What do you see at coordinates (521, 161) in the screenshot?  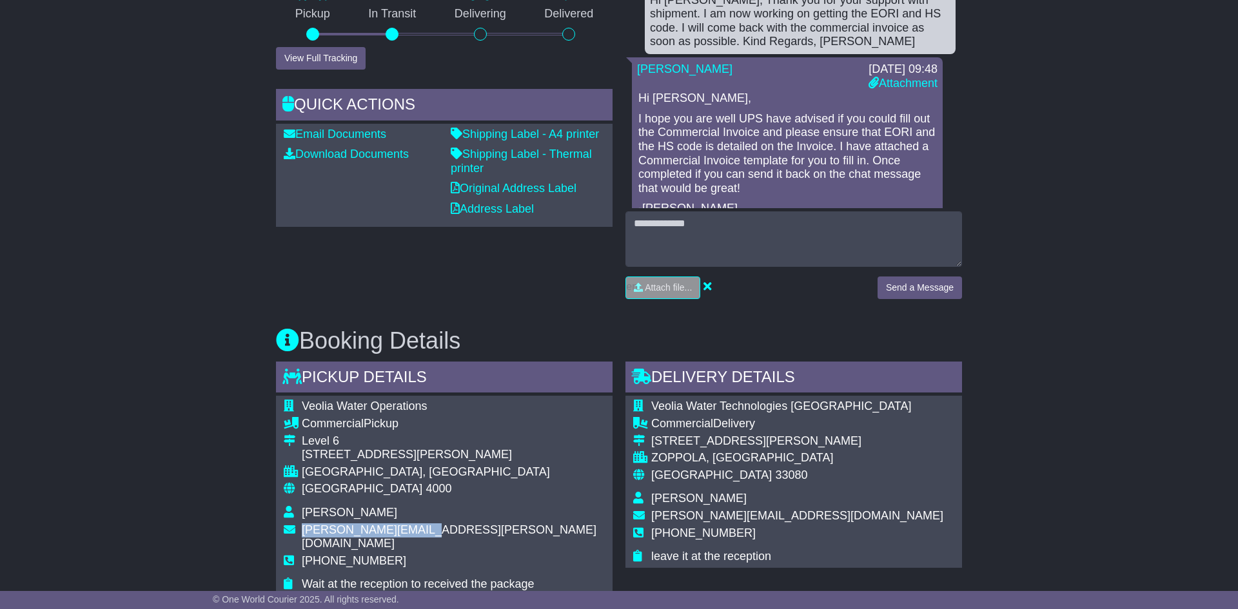 I see `a: Shipping Label - Thermal printer` at bounding box center [521, 161].